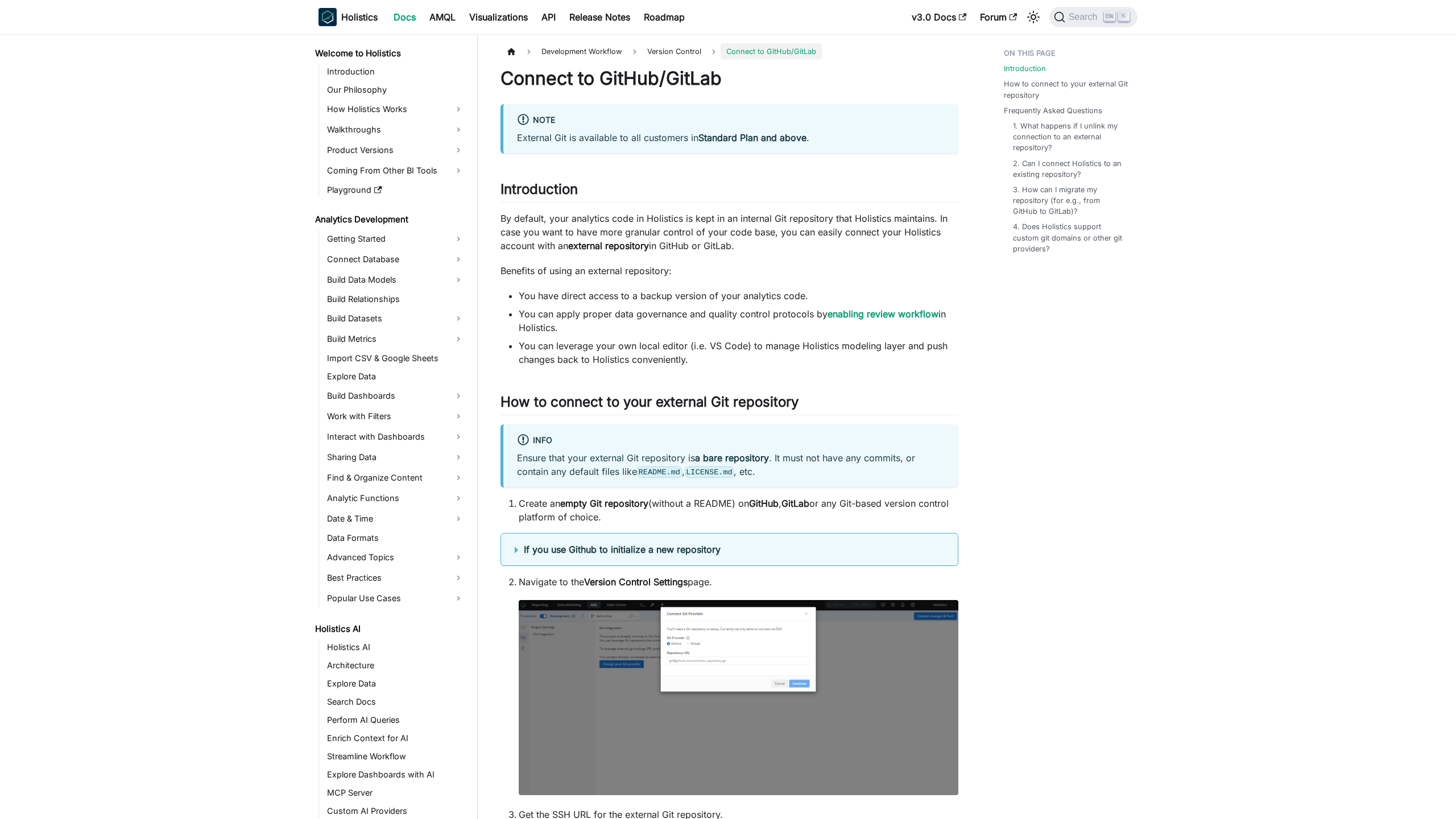 The width and height of the screenshot is (1456, 819). Describe the element at coordinates (395, 702) in the screenshot. I see `a: Search Docs` at that location.